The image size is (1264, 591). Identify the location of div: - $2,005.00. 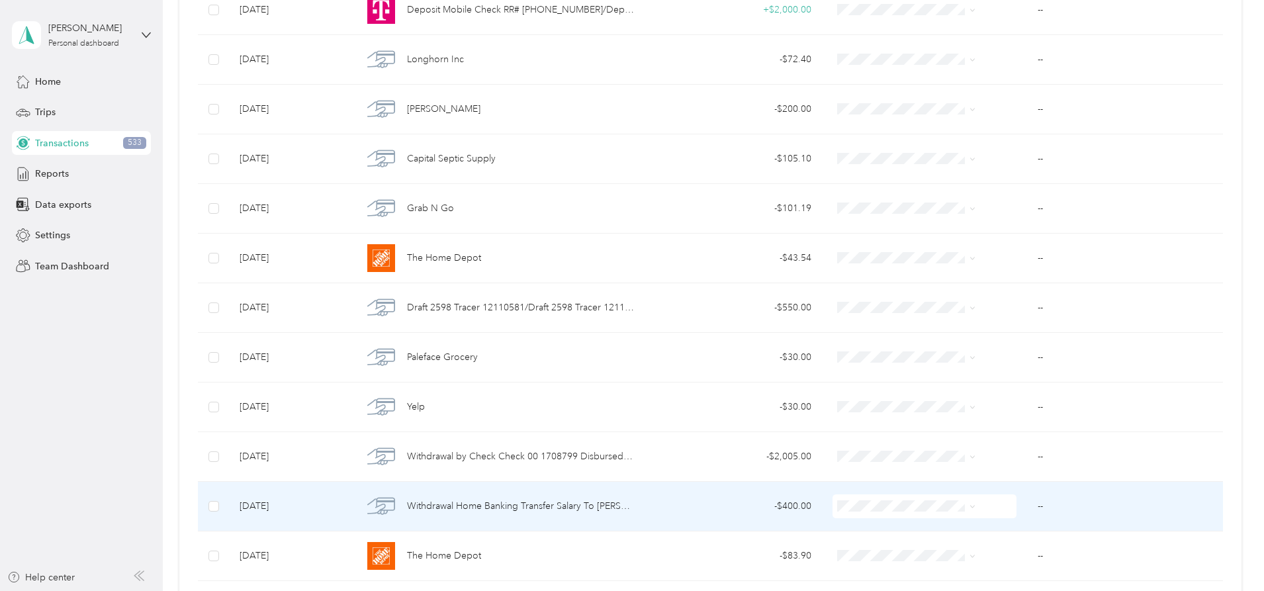
(734, 457).